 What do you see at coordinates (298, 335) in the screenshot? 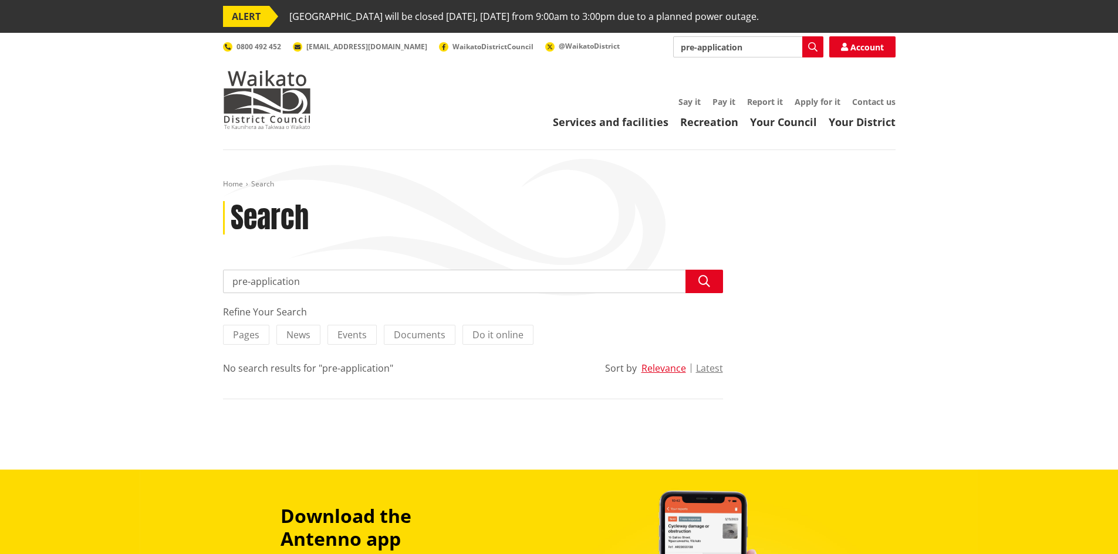
I see `span: News` at bounding box center [298, 335].